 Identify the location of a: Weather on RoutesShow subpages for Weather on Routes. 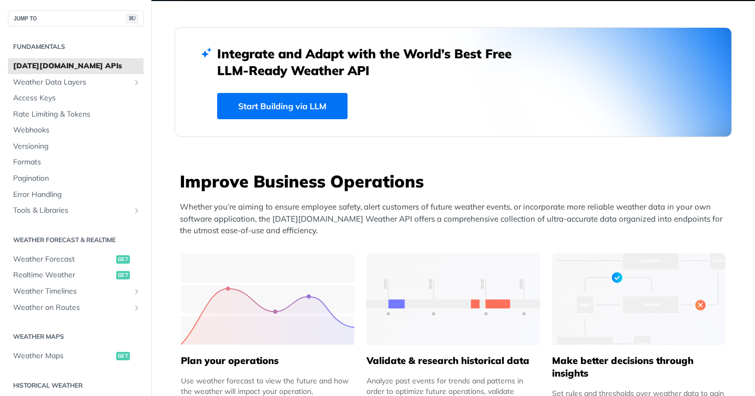
(76, 308).